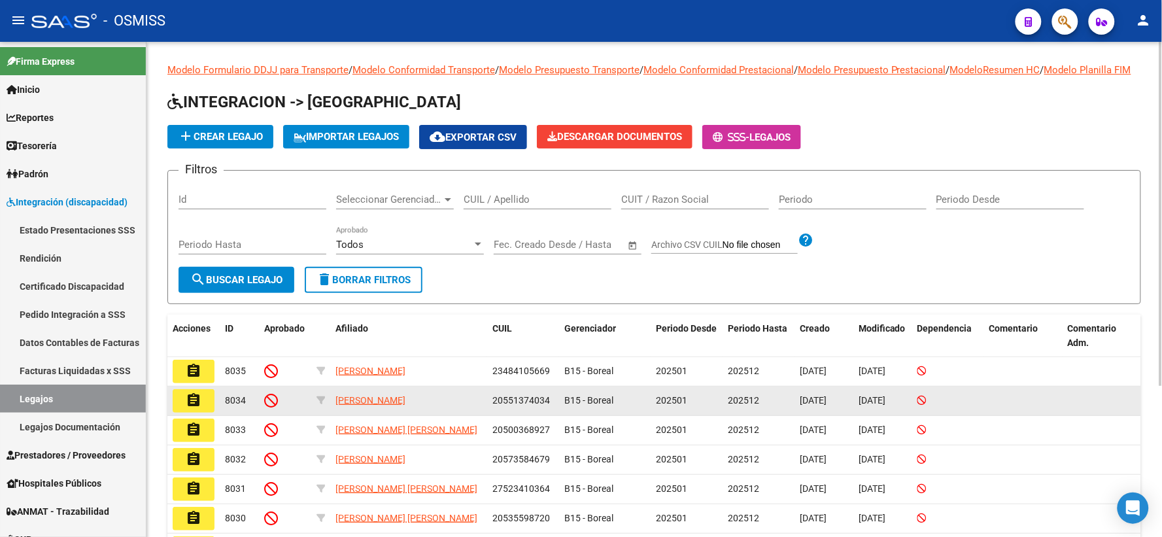  I want to click on span: 20535598720, so click(521, 518).